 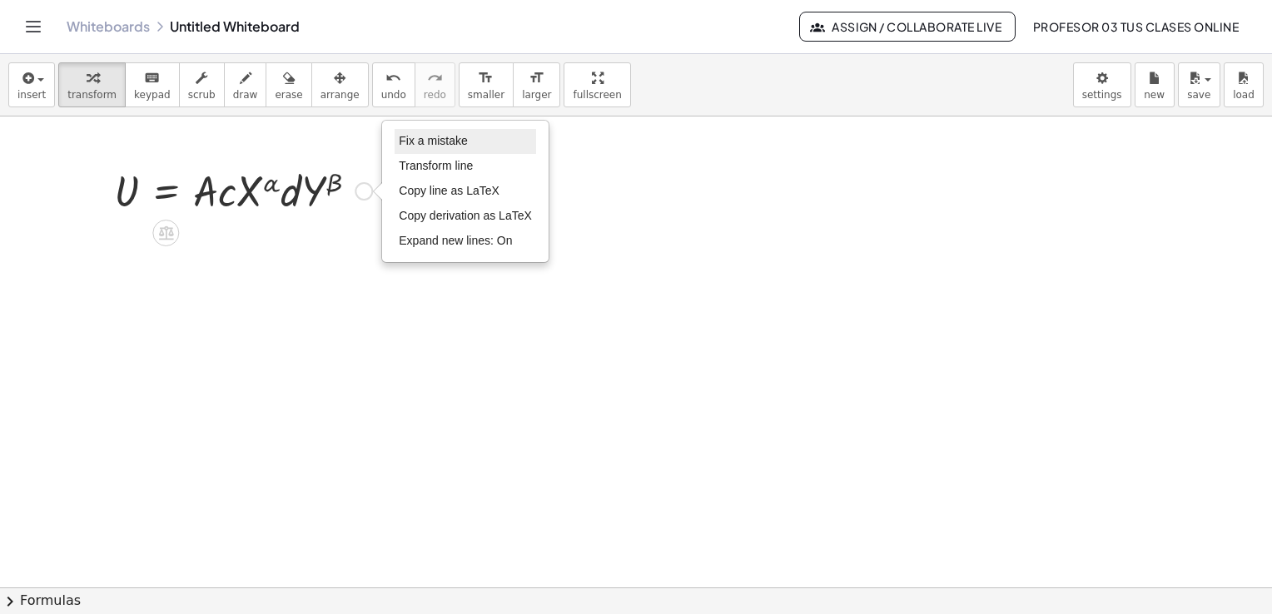 What do you see at coordinates (1102, 95) in the screenshot?
I see `span: settings` at bounding box center [1102, 95].